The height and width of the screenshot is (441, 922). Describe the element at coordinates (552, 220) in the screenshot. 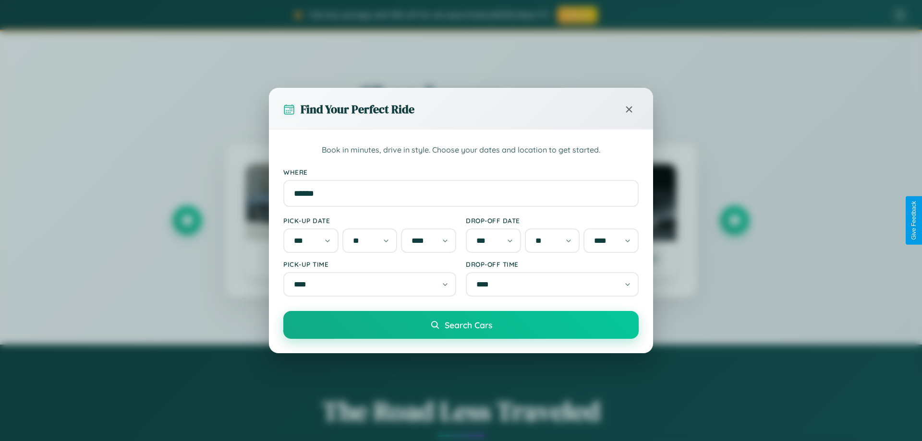

I see `label: Drop-off Date` at that location.